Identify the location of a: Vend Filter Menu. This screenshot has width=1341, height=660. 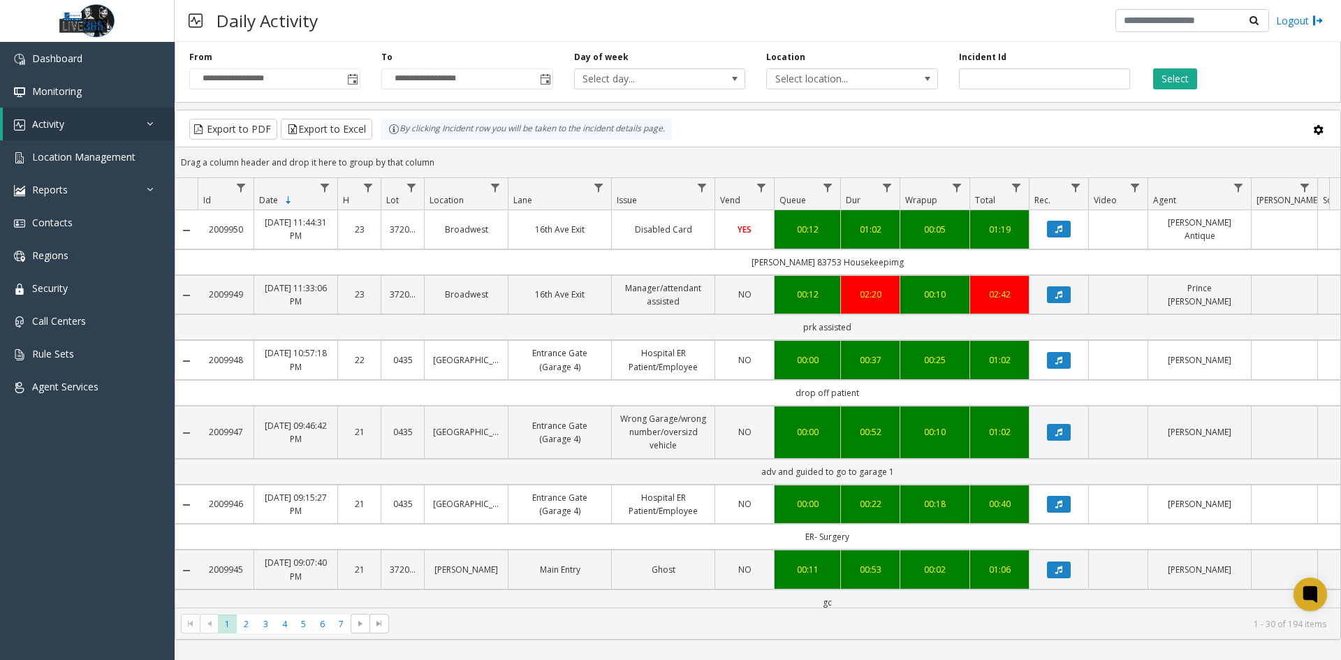
(762, 187).